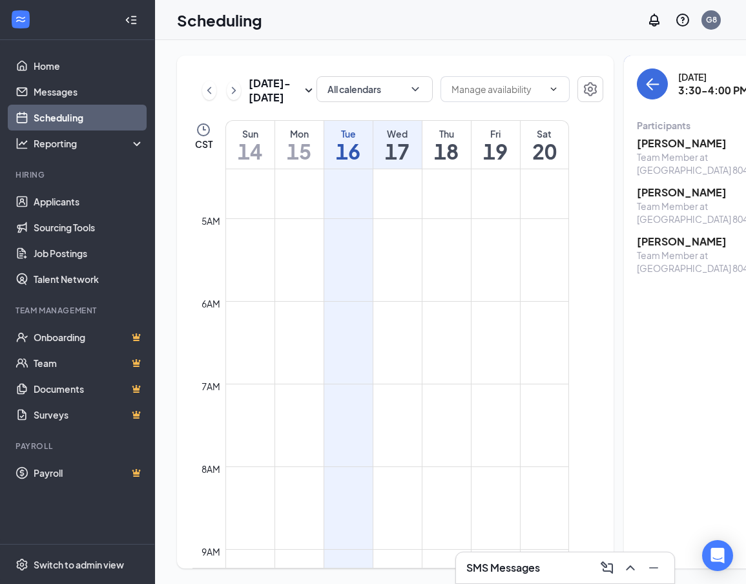 This screenshot has width=746, height=584. I want to click on a: Messages, so click(88, 92).